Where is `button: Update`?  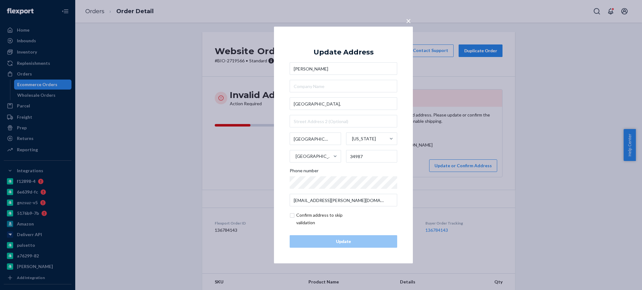
button: Update is located at coordinates (343, 242).